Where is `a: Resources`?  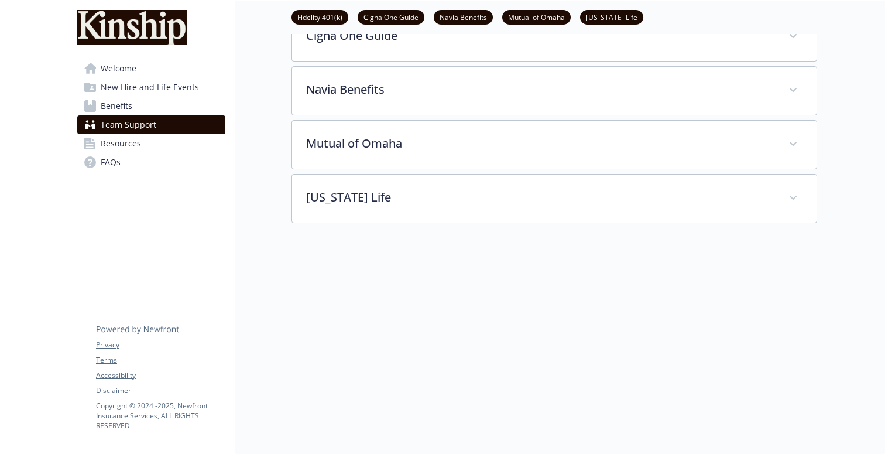
a: Resources is located at coordinates (151, 143).